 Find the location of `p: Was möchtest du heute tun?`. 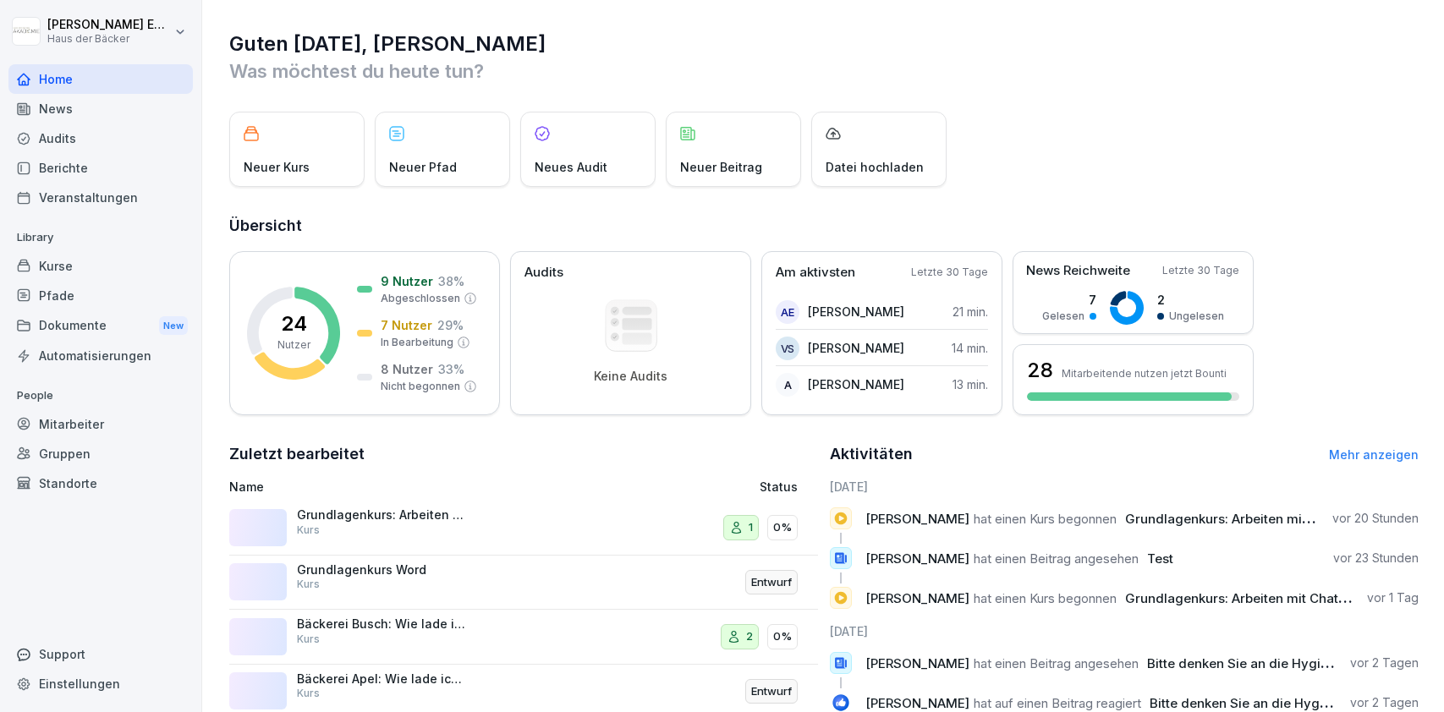

p: Was möchtest du heute tun? is located at coordinates (824, 71).